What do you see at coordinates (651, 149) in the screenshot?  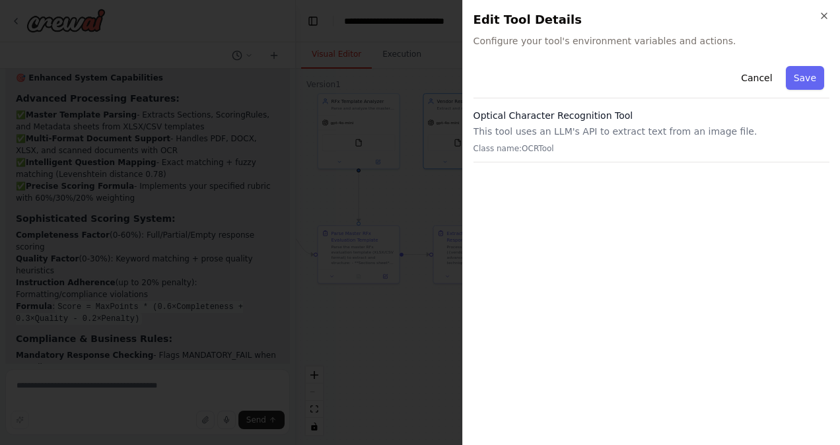 I see `p: Class name: OCRTool` at bounding box center [651, 149].